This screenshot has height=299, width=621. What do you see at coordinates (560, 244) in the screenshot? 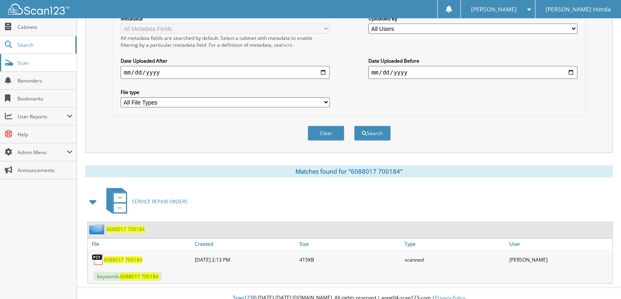
I see `a: User` at bounding box center [560, 244].